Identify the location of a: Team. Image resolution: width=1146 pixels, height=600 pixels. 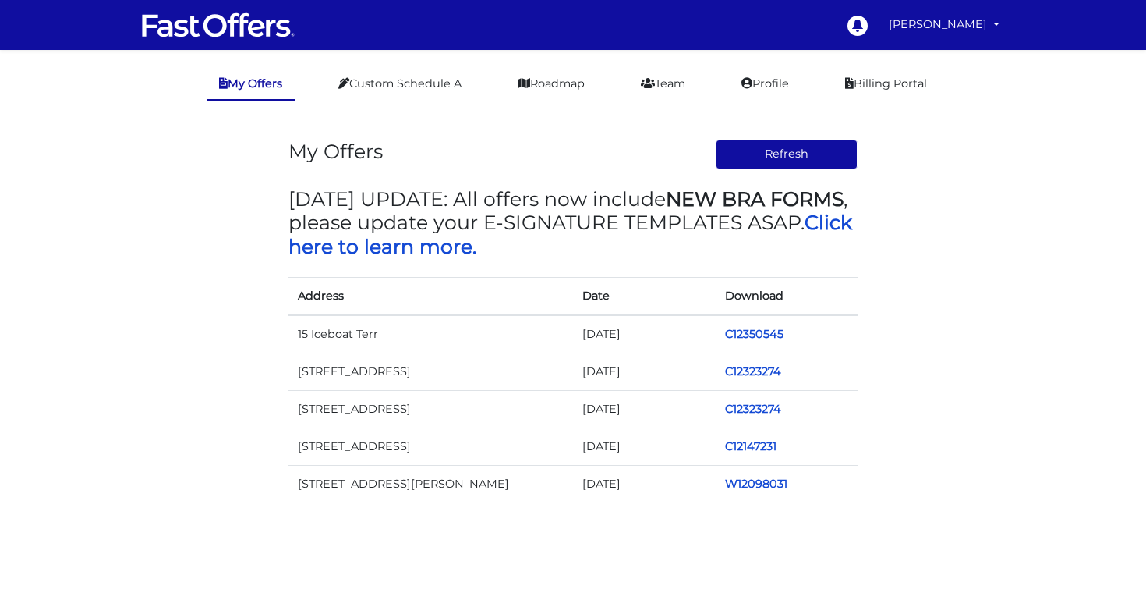
(663, 83).